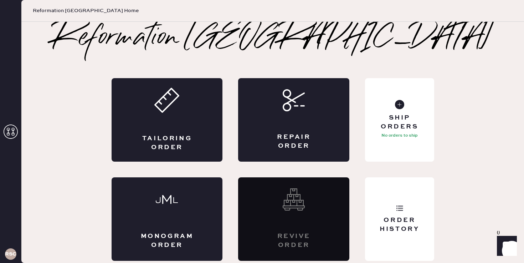  What do you see at coordinates (167, 143) in the screenshot?
I see `div: Tailoring Order` at bounding box center [167, 143].